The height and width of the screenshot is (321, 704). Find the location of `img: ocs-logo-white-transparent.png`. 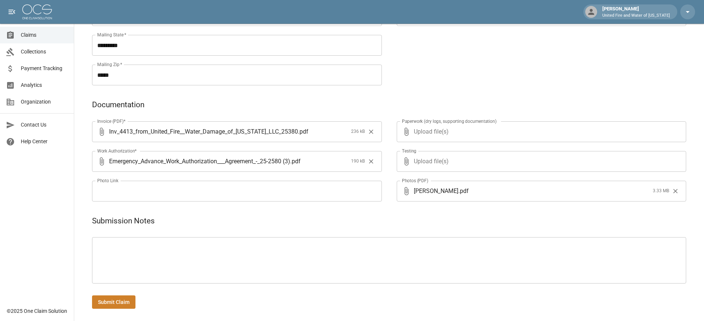

img: ocs-logo-white-transparent.png is located at coordinates (37, 12).